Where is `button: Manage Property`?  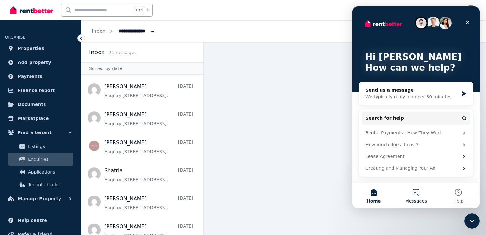
button: Manage Property is located at coordinates (40, 199).